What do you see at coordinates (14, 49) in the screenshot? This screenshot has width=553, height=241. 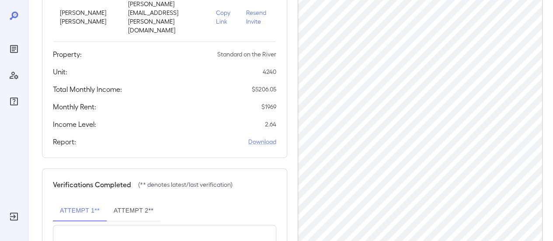 I see `div: Reports` at bounding box center [14, 49].